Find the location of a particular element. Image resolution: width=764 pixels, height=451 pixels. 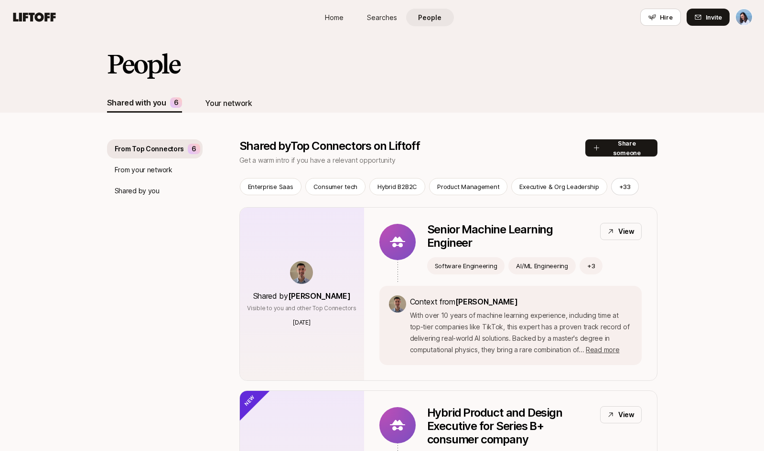

p: Get a warm intro if you have a relevant opportunity is located at coordinates (412, 160).